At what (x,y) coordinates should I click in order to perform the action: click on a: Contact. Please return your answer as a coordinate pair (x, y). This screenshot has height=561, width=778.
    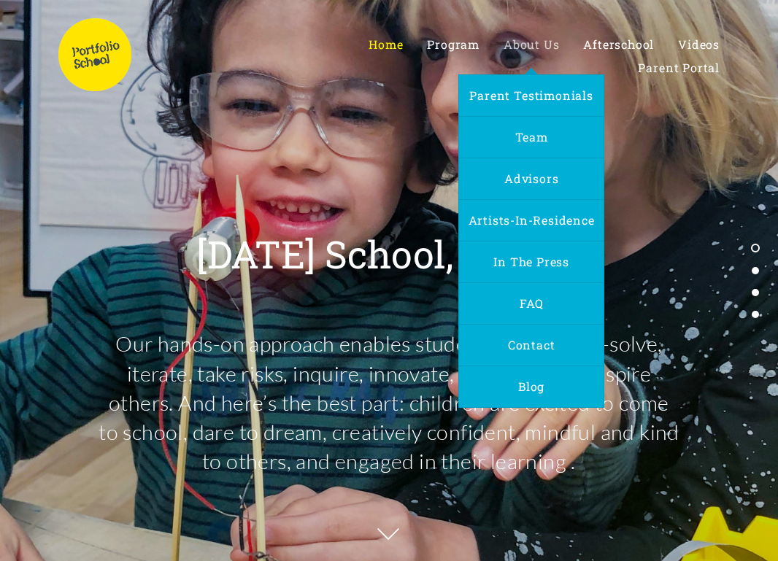
    Looking at the image, I should click on (531, 345).